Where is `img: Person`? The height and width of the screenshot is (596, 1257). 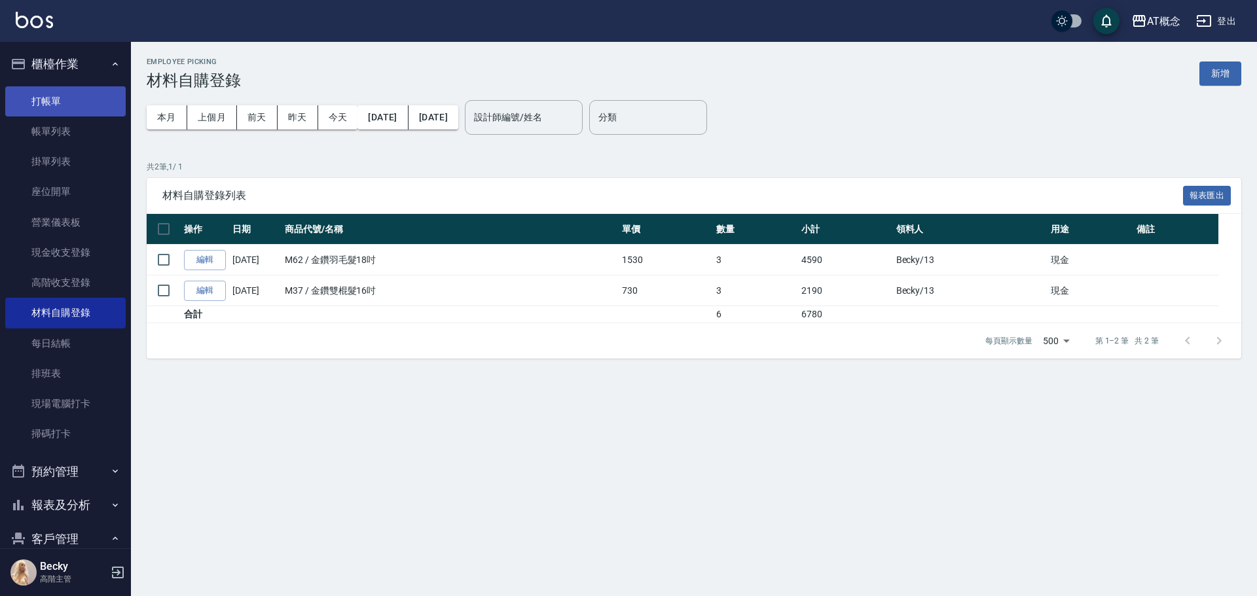 img: Person is located at coordinates (24, 573).